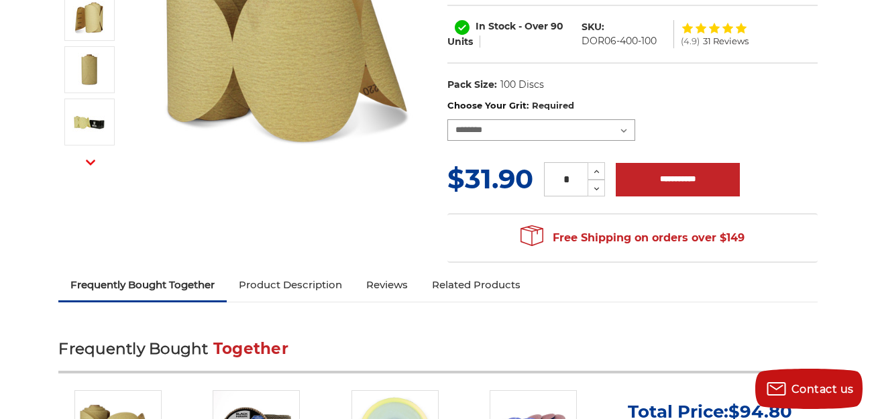 The width and height of the screenshot is (876, 419). I want to click on span: Units, so click(460, 42).